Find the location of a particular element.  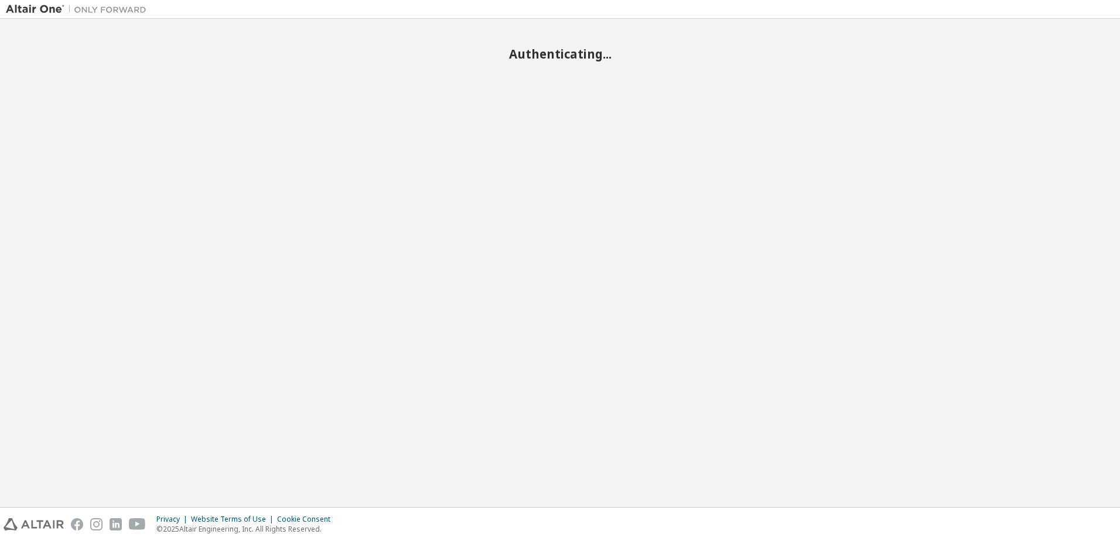

h2: Authenticating... is located at coordinates (560, 54).